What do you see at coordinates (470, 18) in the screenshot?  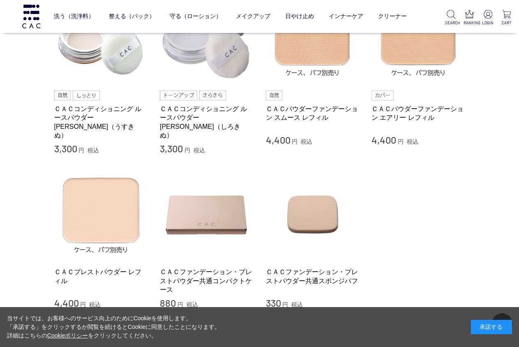 I see `a: RANKING` at bounding box center [470, 18].